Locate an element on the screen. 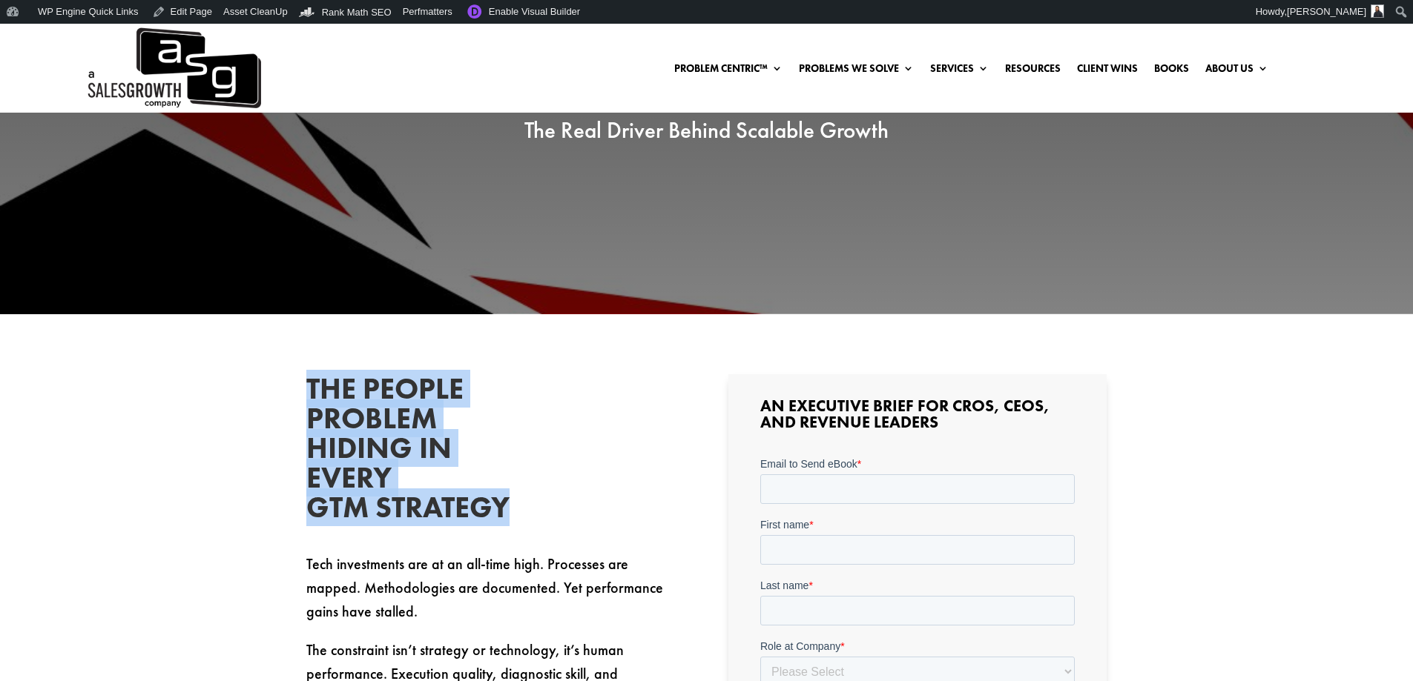 Image resolution: width=1413 pixels, height=681 pixels. span: Rank Math SEO is located at coordinates (357, 12).